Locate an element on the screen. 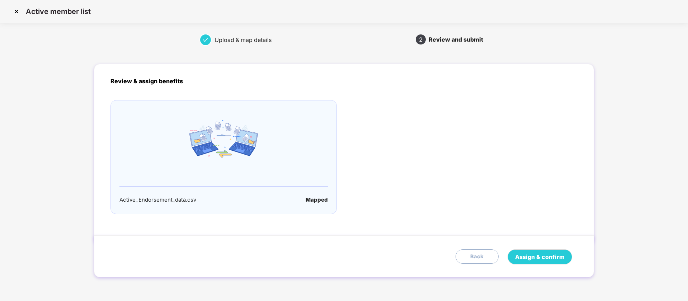 Image resolution: width=688 pixels, height=301 pixels. span: Back is located at coordinates (477, 257).